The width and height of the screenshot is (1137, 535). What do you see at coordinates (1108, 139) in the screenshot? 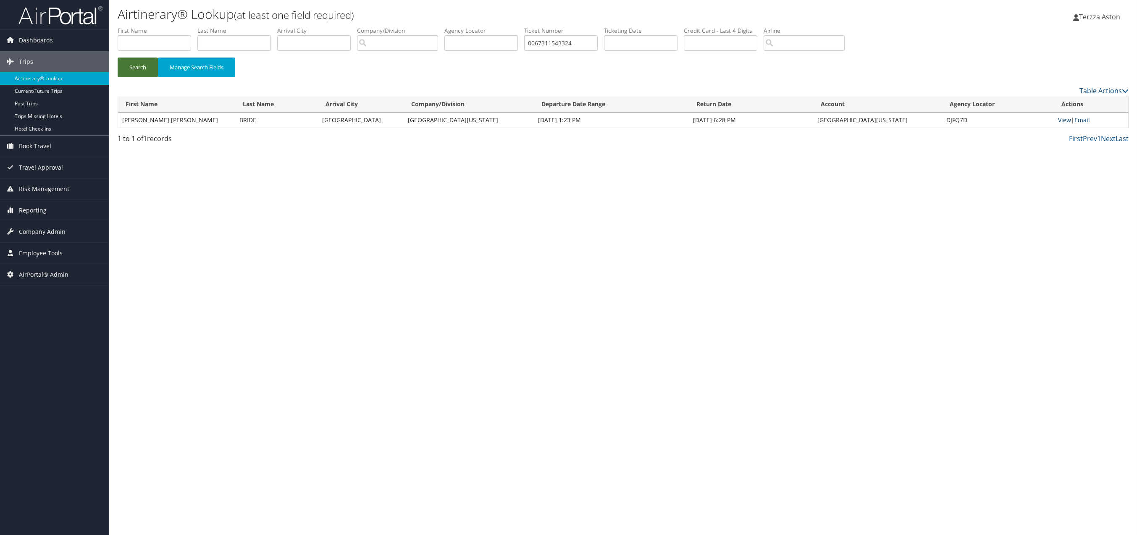
I see `a: Next` at bounding box center [1108, 139].